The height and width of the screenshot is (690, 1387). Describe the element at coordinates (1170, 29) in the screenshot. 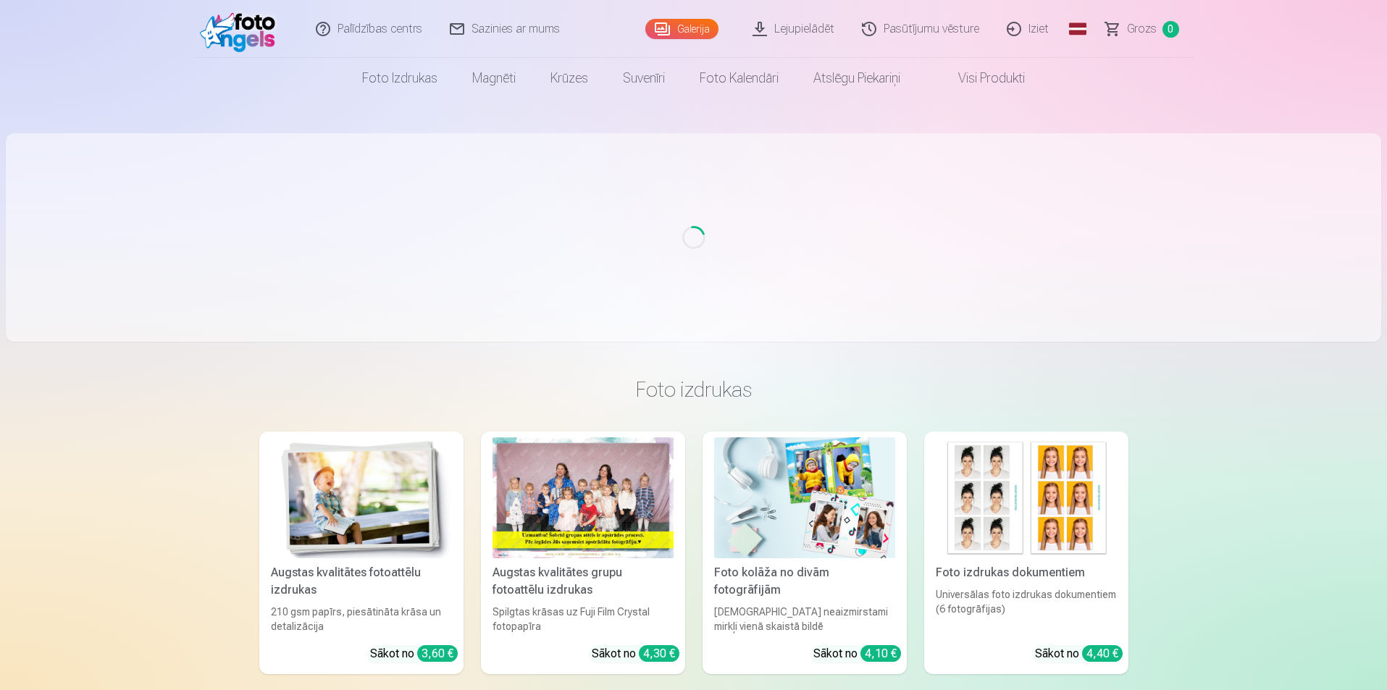

I see `span: 0` at that location.